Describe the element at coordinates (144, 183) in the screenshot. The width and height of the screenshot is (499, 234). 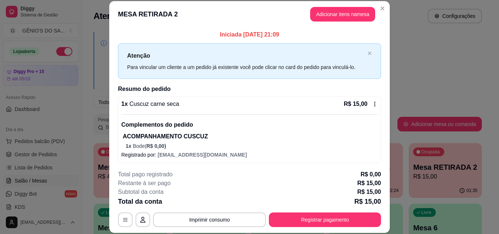
I see `p: Restante à ser pago` at that location.